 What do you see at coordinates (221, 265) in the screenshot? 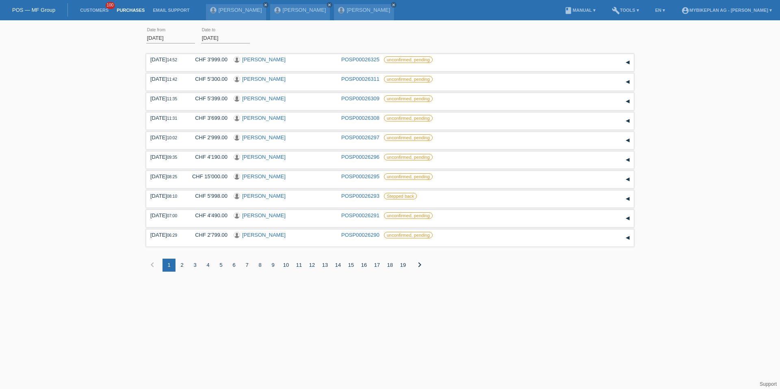
I see `div: 5` at bounding box center [221, 265].